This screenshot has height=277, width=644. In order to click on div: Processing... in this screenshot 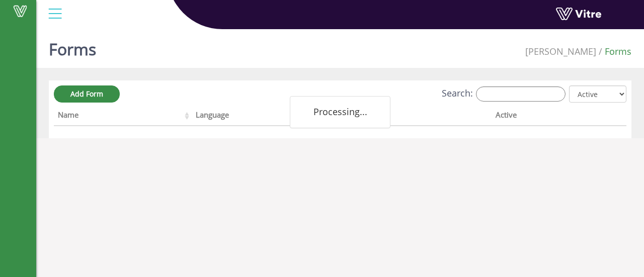, I will do `click(340, 112)`.